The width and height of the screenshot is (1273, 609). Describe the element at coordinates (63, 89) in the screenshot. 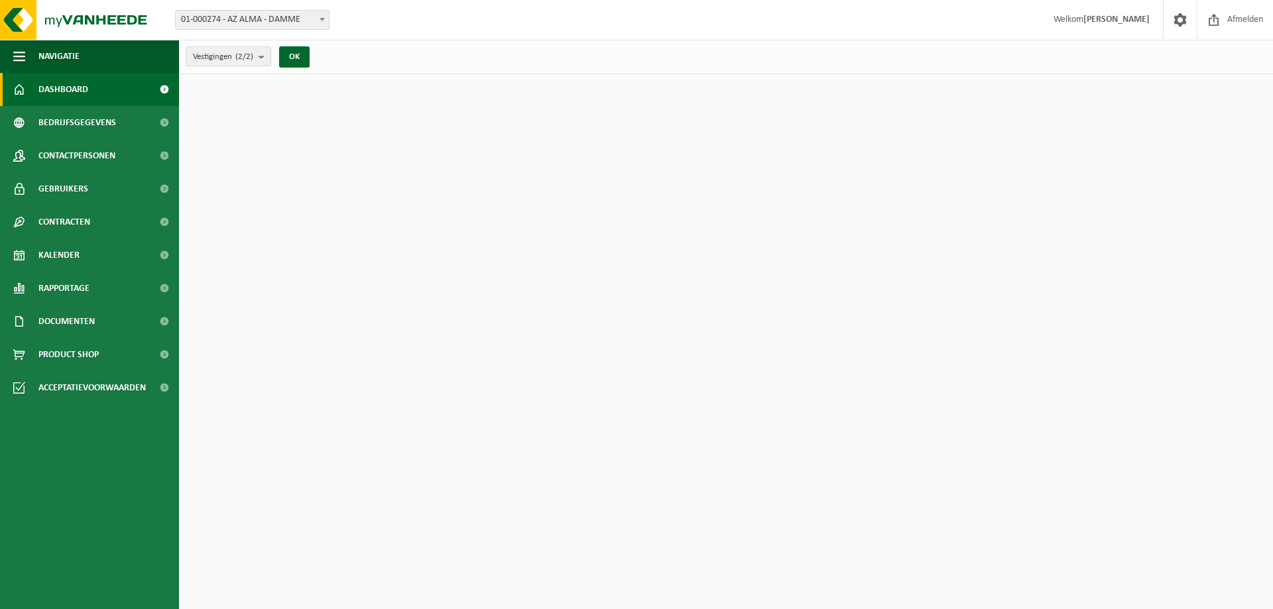

I see `span: Dashboard` at that location.